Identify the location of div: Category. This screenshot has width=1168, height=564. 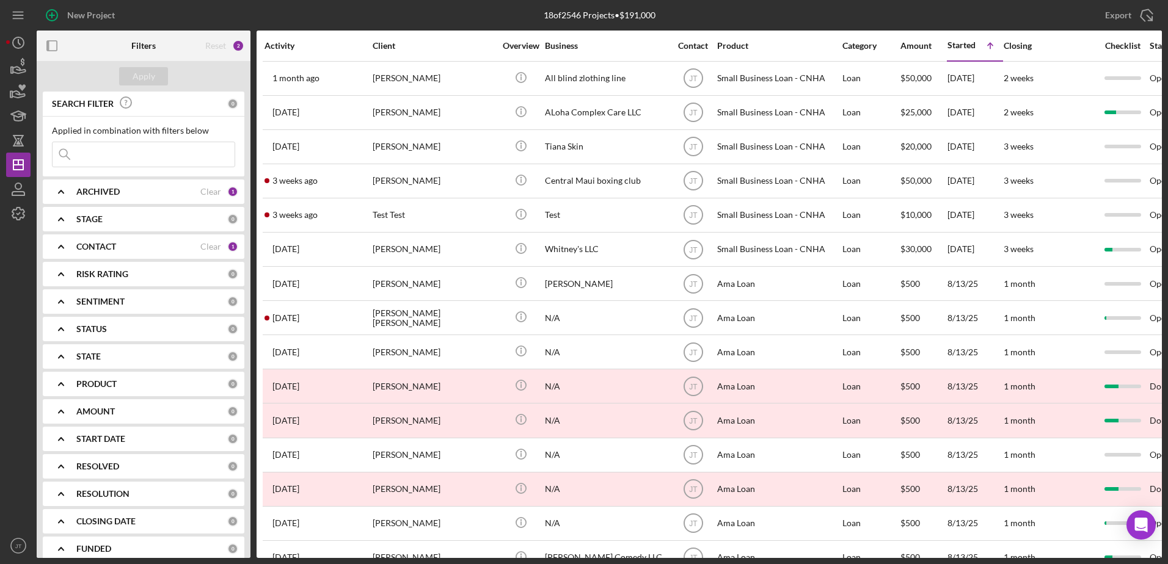
(870, 46).